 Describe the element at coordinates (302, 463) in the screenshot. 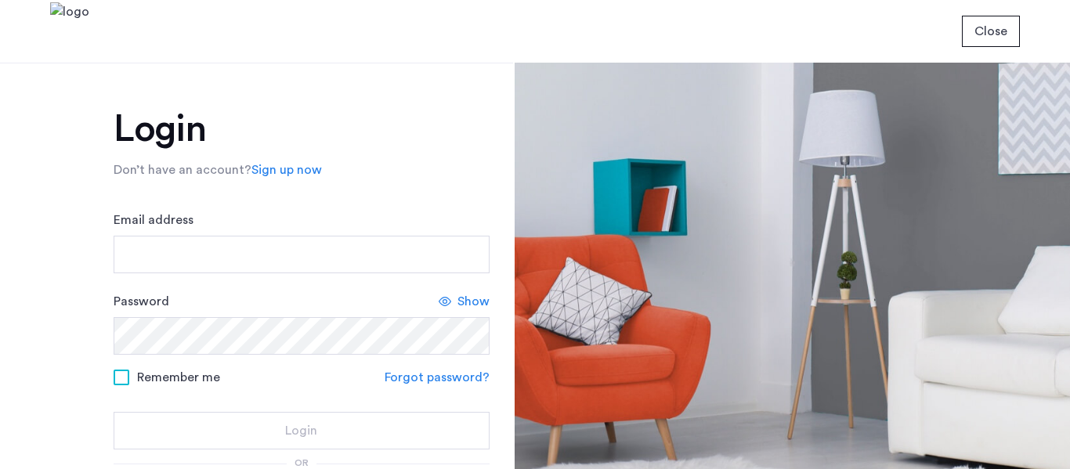

I see `span: or` at that location.